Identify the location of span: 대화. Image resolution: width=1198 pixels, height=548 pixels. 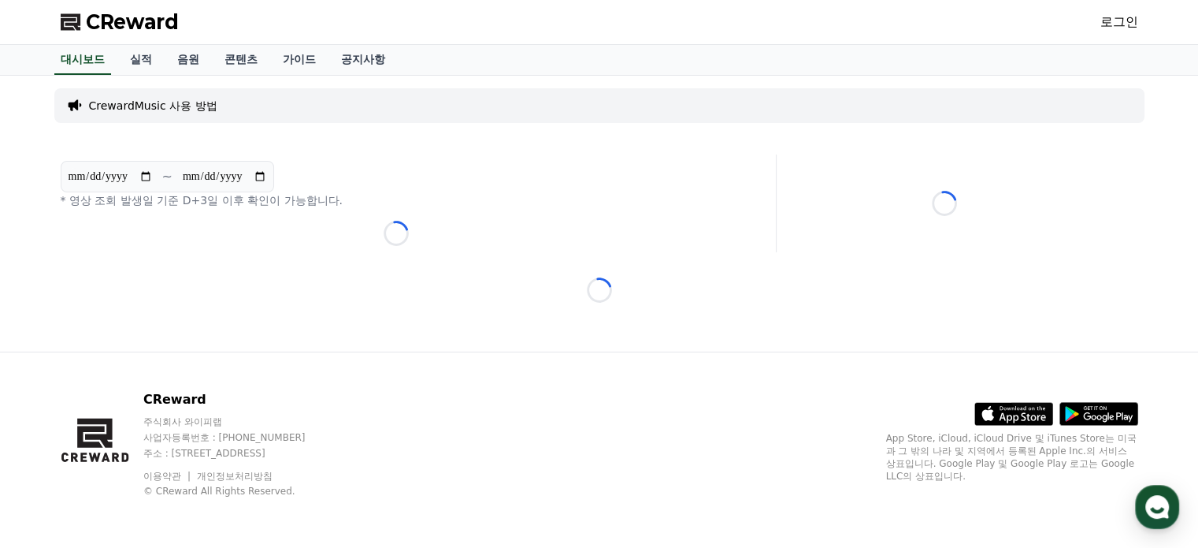
(154, 448).